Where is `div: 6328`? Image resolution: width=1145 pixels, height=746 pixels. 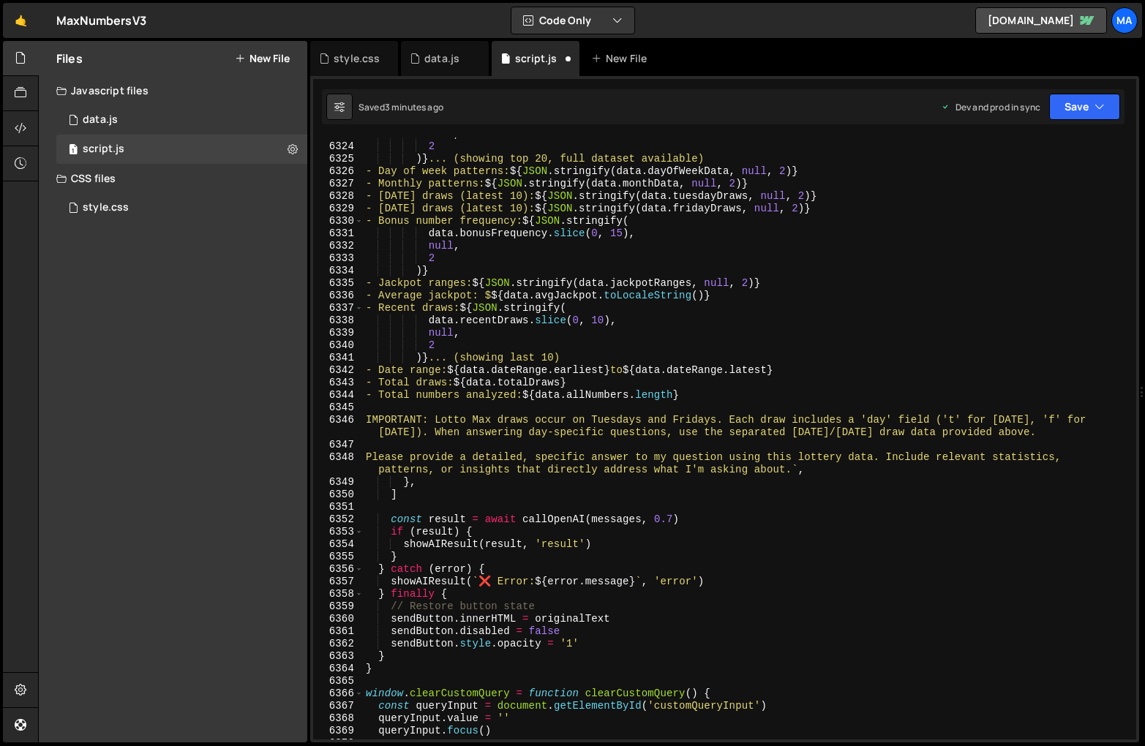 div: 6328 is located at coordinates (338, 196).